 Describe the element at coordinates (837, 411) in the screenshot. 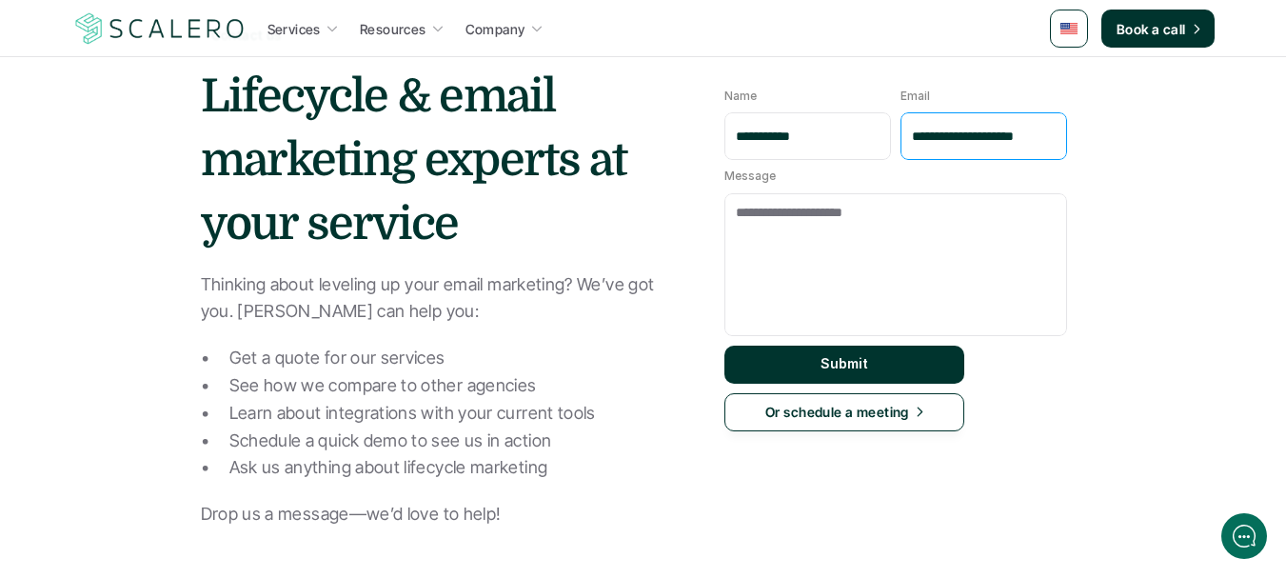

I see `p: Or schedule a meeting` at that location.